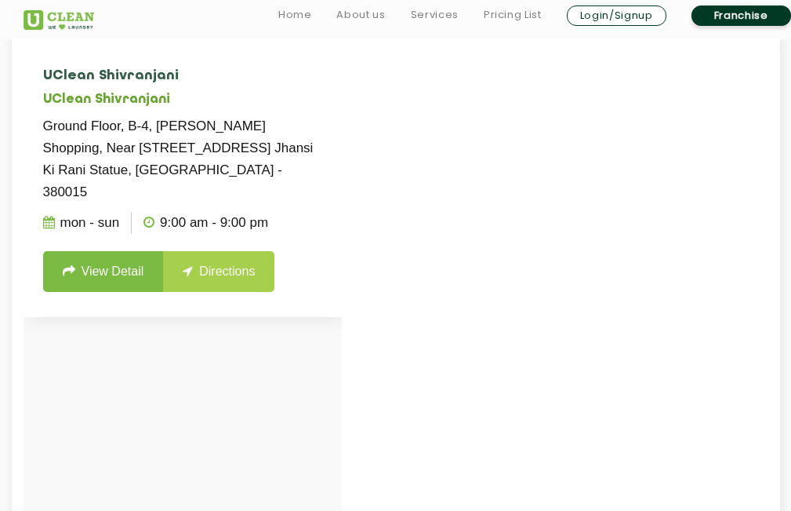 The image size is (791, 511). What do you see at coordinates (82, 223) in the screenshot?
I see `p: Mon - Sun` at bounding box center [82, 223].